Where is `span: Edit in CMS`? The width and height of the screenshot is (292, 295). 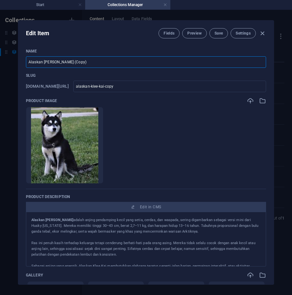
span: Edit in CMS is located at coordinates (150, 207).